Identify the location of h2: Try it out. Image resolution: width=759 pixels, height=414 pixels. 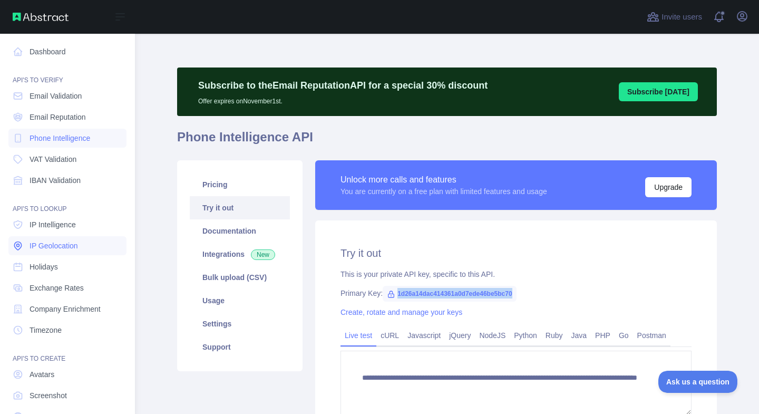
(516, 253).